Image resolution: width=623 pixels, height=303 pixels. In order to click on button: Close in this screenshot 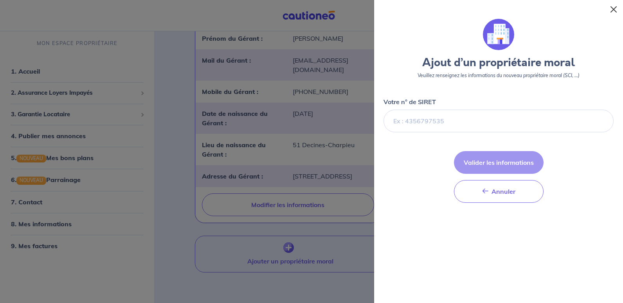, I will do `click(614, 9)`.